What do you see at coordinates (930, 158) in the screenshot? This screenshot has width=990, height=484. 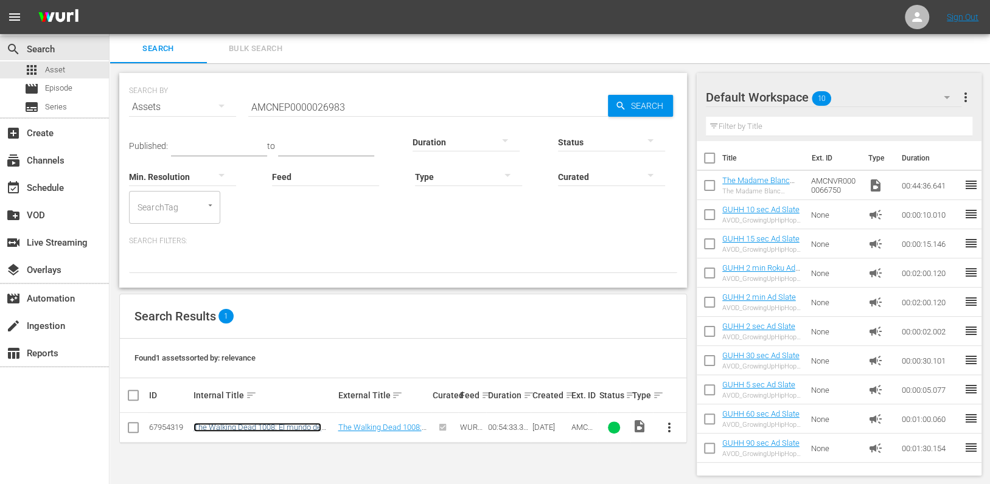 I see `th: Duration` at bounding box center [930, 158].